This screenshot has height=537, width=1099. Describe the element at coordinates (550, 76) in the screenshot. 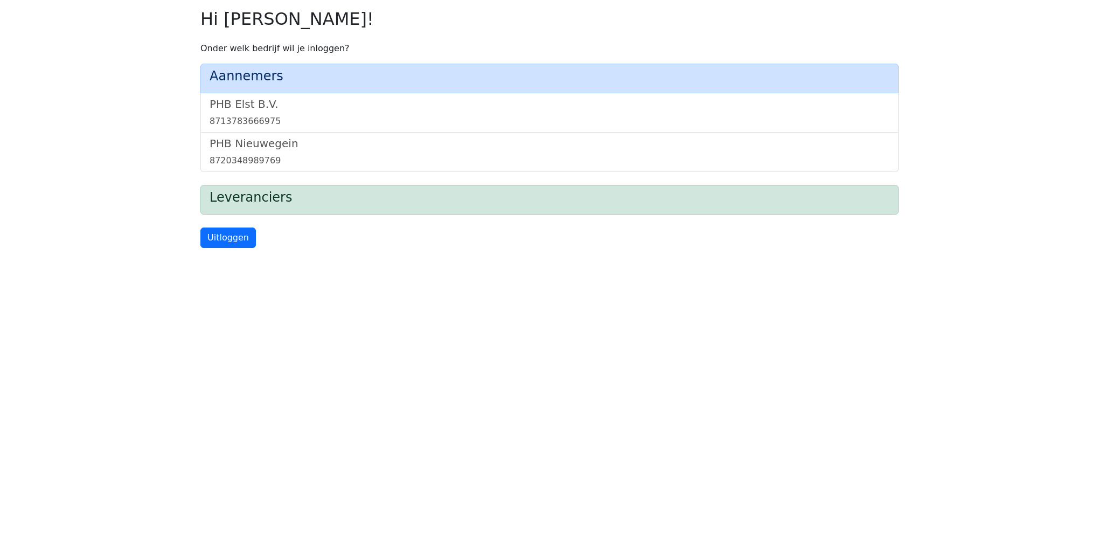

I see `h4: Aannemers` at that location.